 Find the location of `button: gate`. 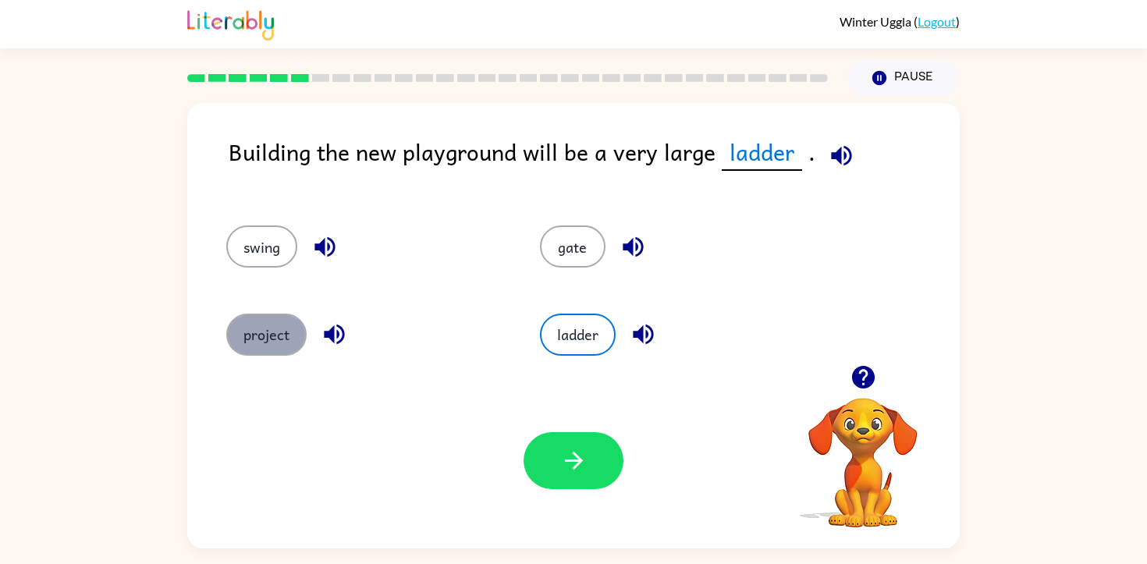

button: gate is located at coordinates (573, 247).